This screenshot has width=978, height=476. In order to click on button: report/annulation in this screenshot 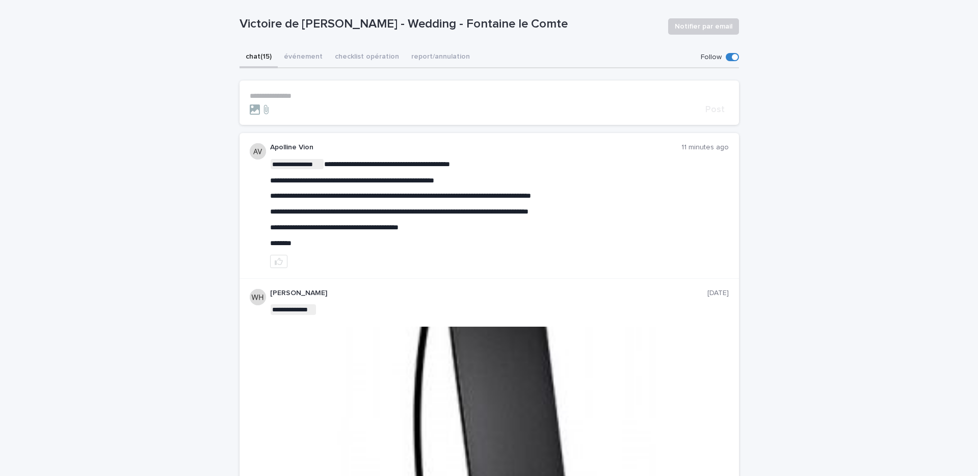, I will do `click(440, 58)`.